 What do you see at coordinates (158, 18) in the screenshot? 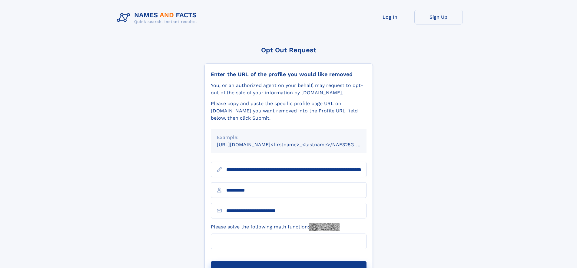
I see `img: Logo Names and Facts` at bounding box center [158, 18].